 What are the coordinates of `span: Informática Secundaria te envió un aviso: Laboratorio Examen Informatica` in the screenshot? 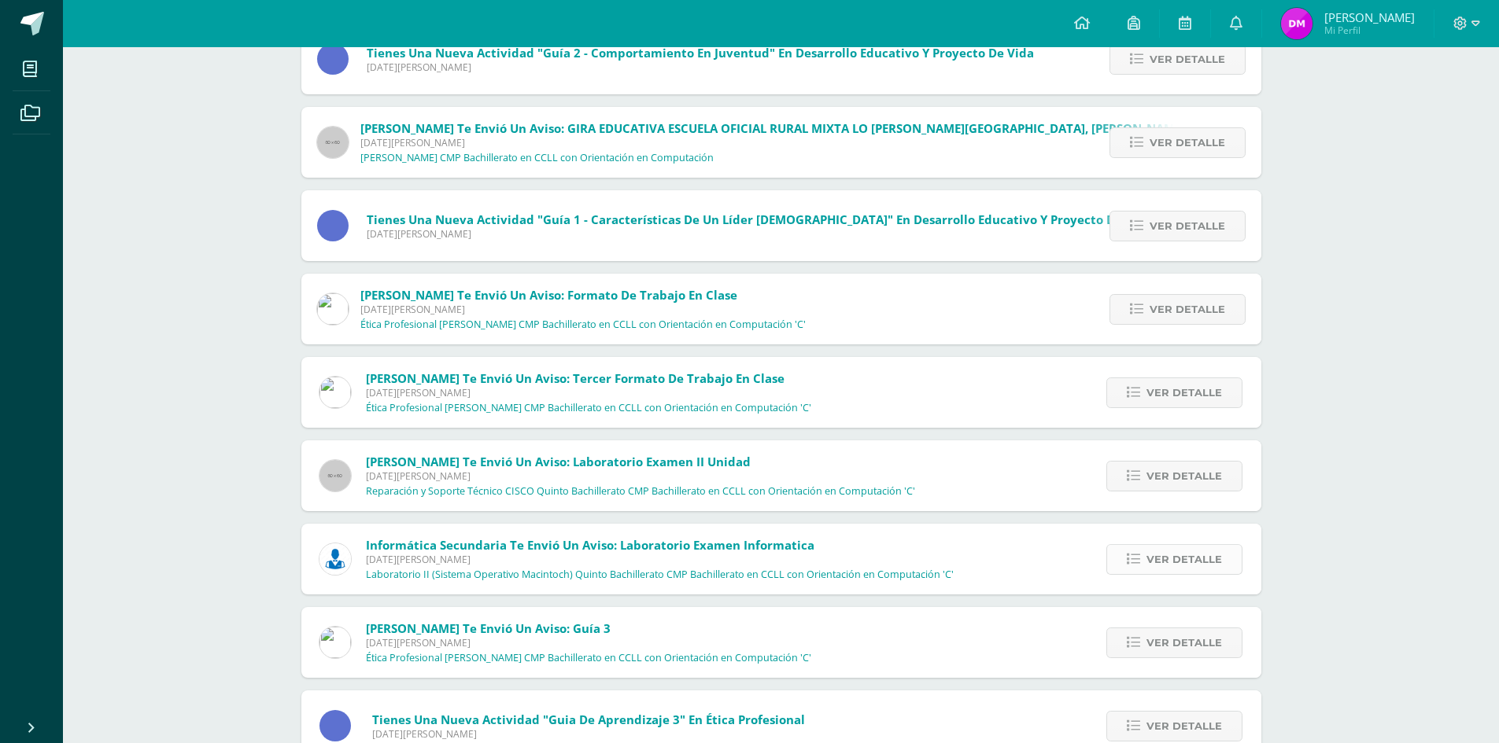 It's located at (590, 545).